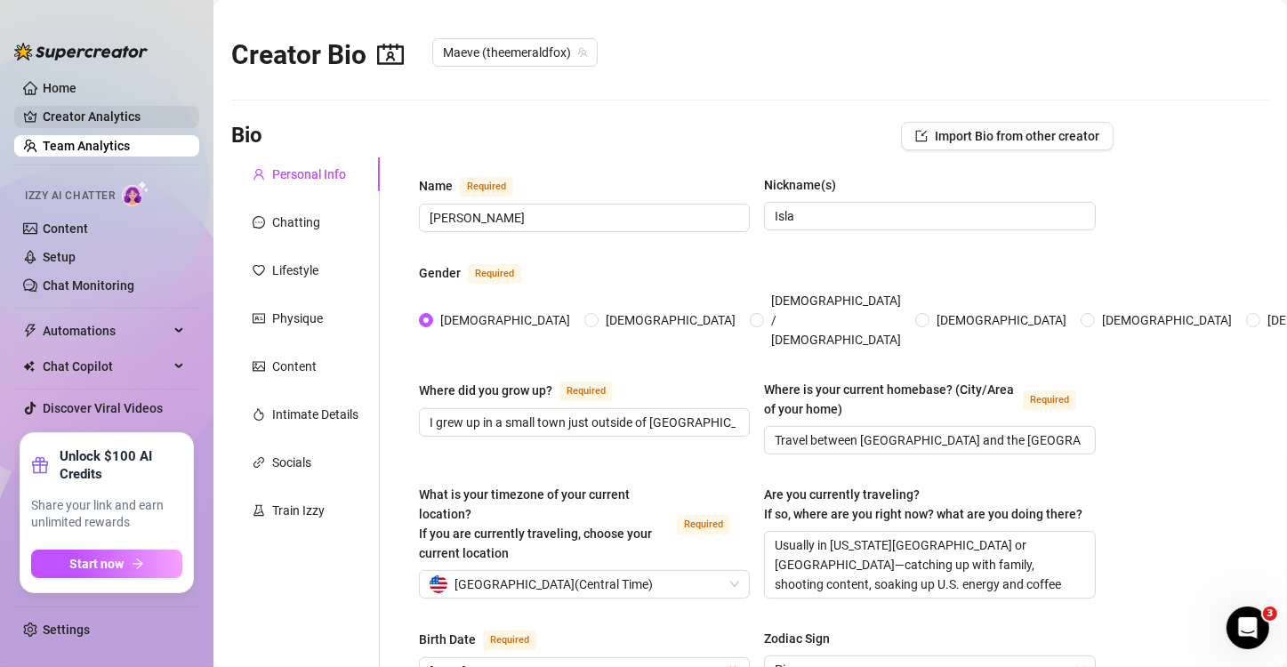 This screenshot has width=1287, height=667. What do you see at coordinates (476, 186) in the screenshot?
I see `label: Name` at bounding box center [476, 186].